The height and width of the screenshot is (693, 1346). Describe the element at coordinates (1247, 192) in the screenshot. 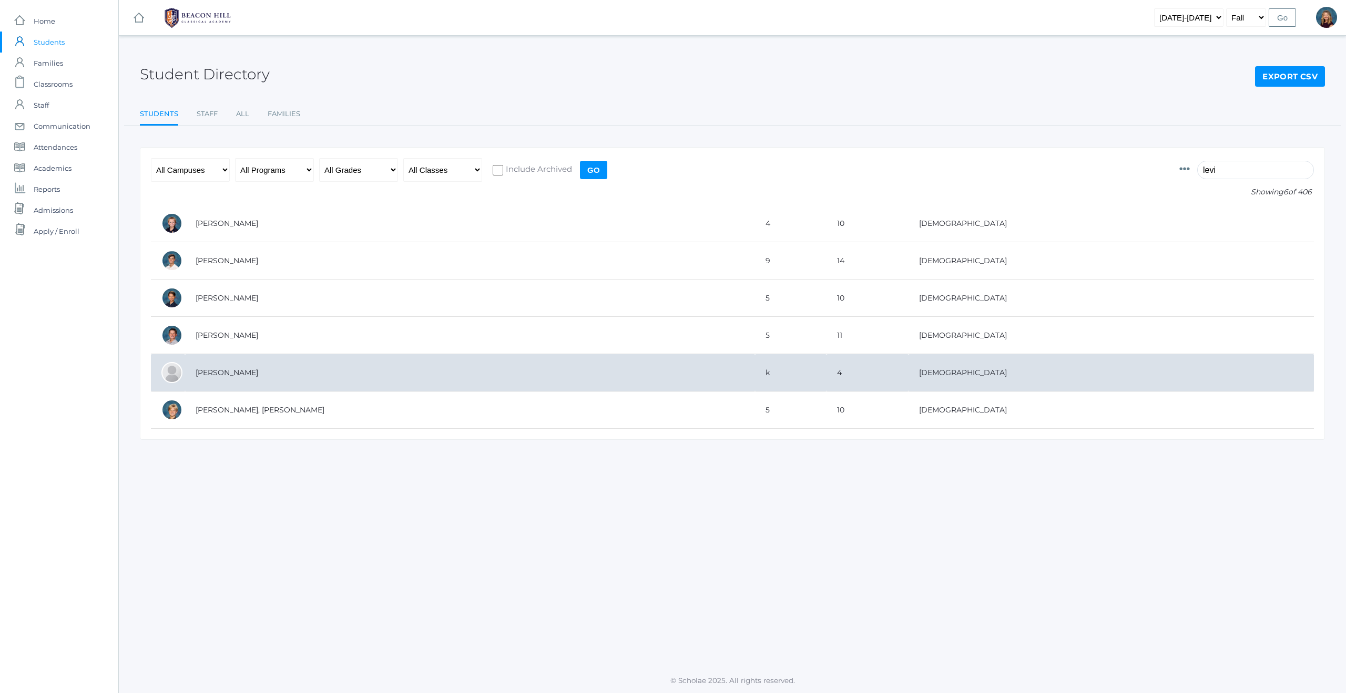

I see `p: Showing of 406` at that location.